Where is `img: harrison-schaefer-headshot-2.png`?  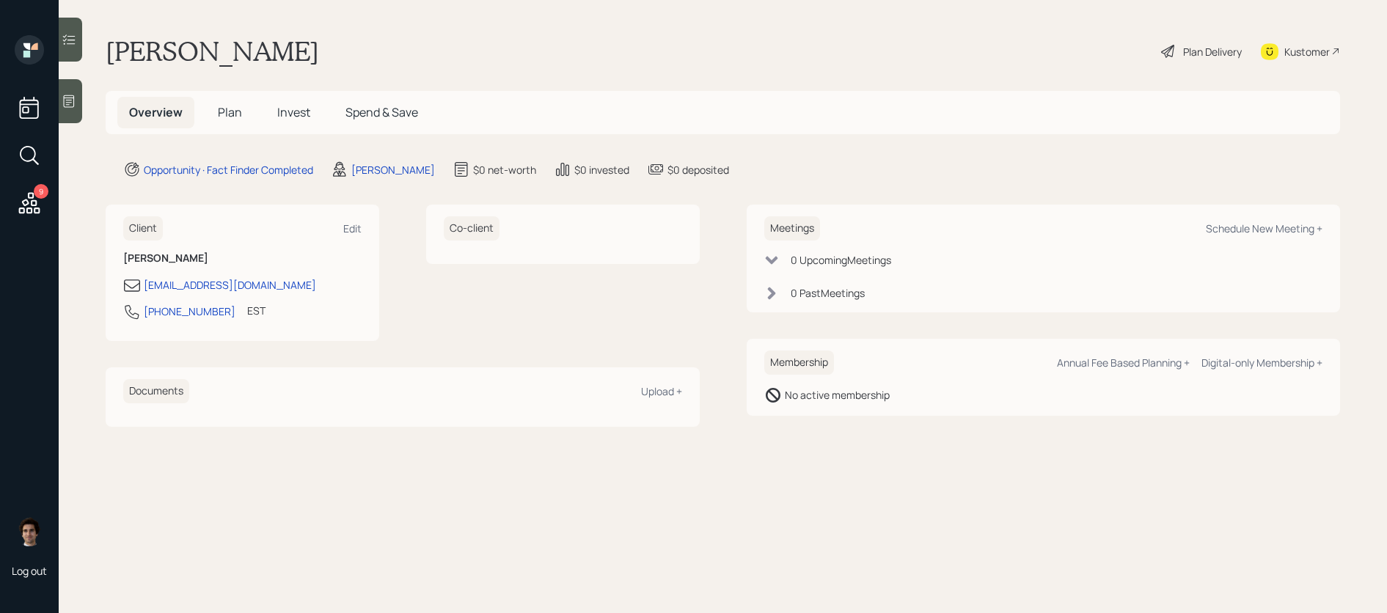
img: harrison-schaefer-headshot-2.png is located at coordinates (29, 532).